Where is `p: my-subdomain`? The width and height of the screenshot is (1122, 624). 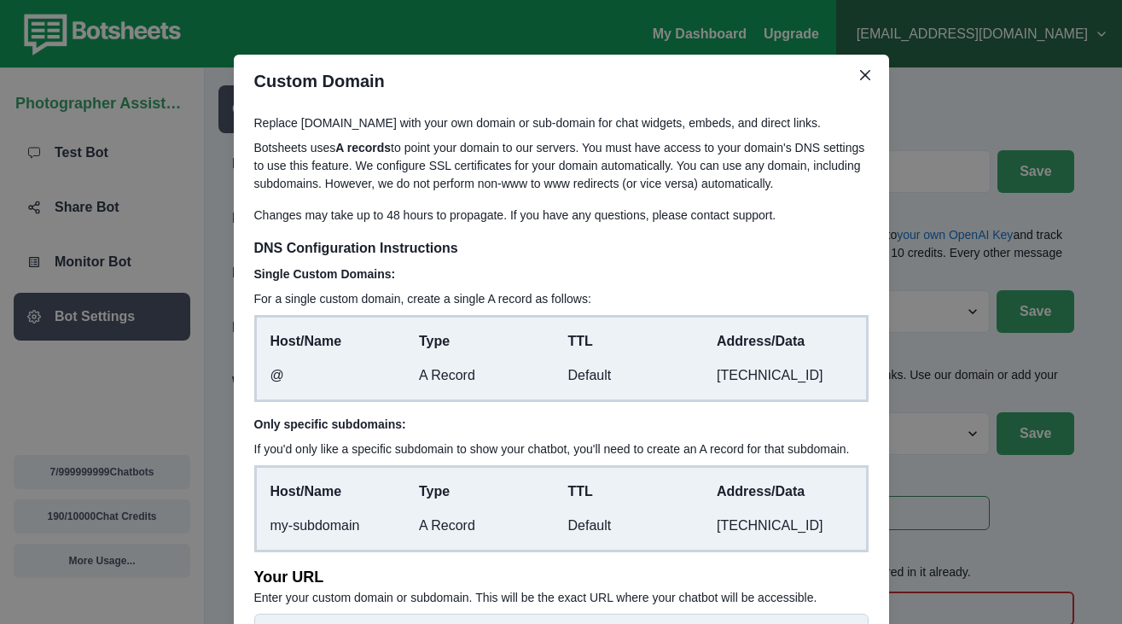
p: my-subdomain is located at coordinates (338, 526).